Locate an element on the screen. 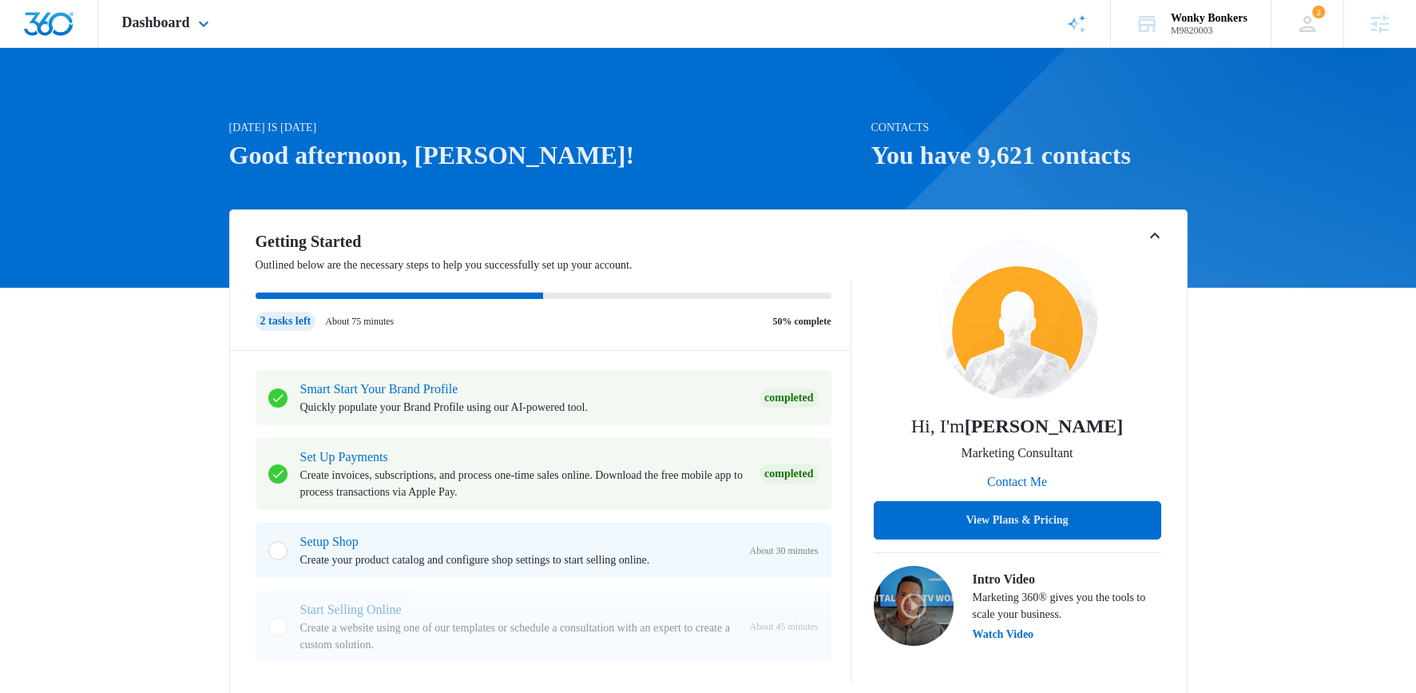 This screenshot has width=1416, height=693. h3: Intro Video is located at coordinates (1067, 579).